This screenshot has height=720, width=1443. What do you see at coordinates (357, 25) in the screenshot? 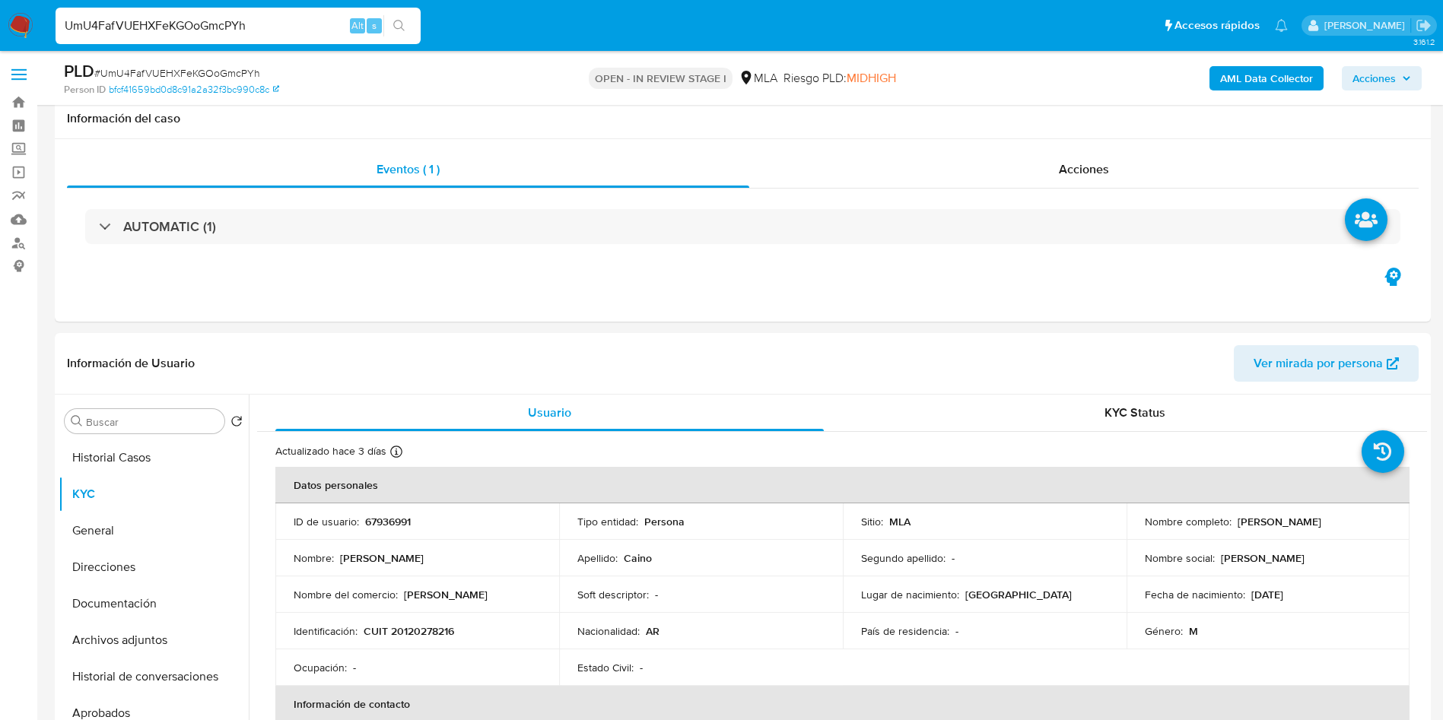
I see `span: Alt` at bounding box center [357, 25].